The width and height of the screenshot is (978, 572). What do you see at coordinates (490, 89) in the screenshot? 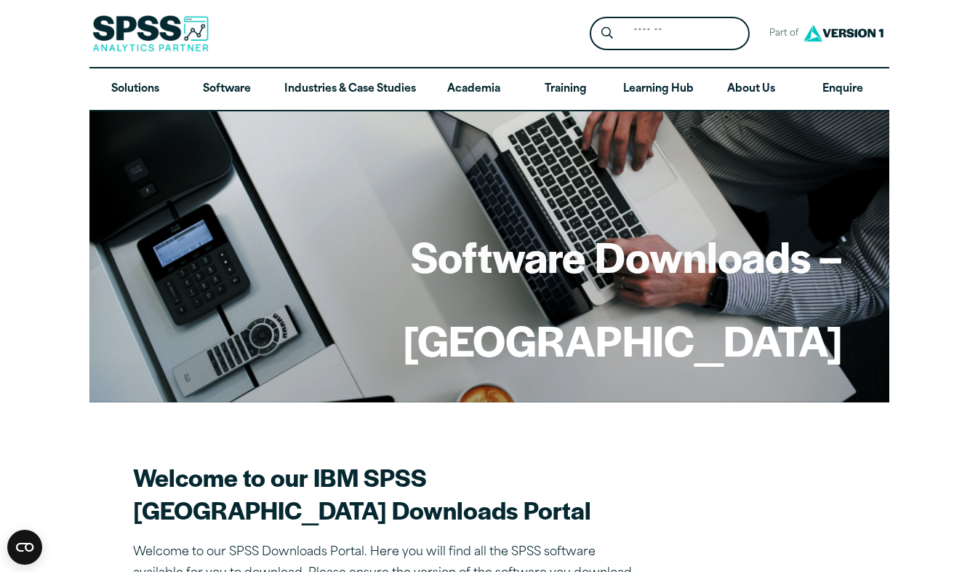
I see `nav: Desktop version of site main menu` at bounding box center [490, 89].